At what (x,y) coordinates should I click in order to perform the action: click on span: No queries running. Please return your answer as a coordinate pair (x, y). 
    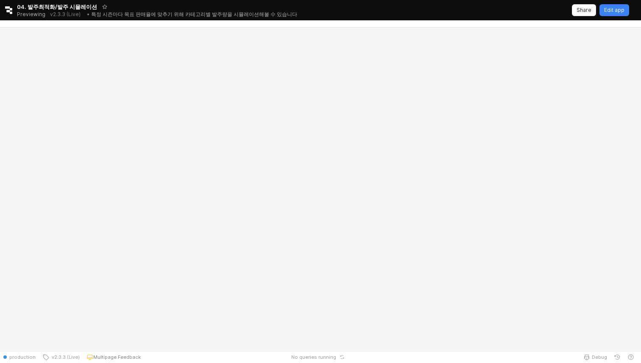
    Looking at the image, I should click on (314, 357).